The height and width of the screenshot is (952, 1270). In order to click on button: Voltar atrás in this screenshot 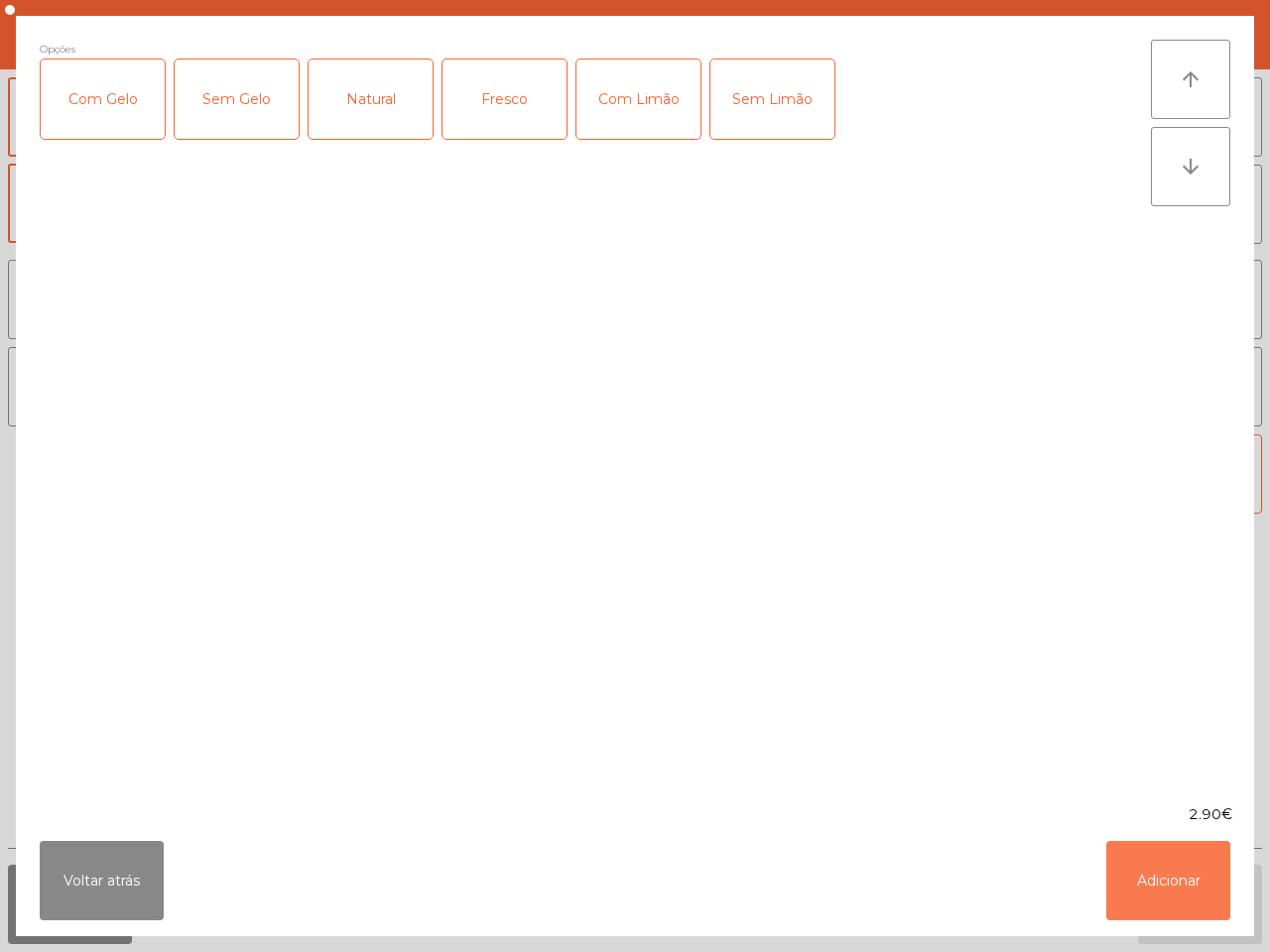, I will do `click(102, 881)`.